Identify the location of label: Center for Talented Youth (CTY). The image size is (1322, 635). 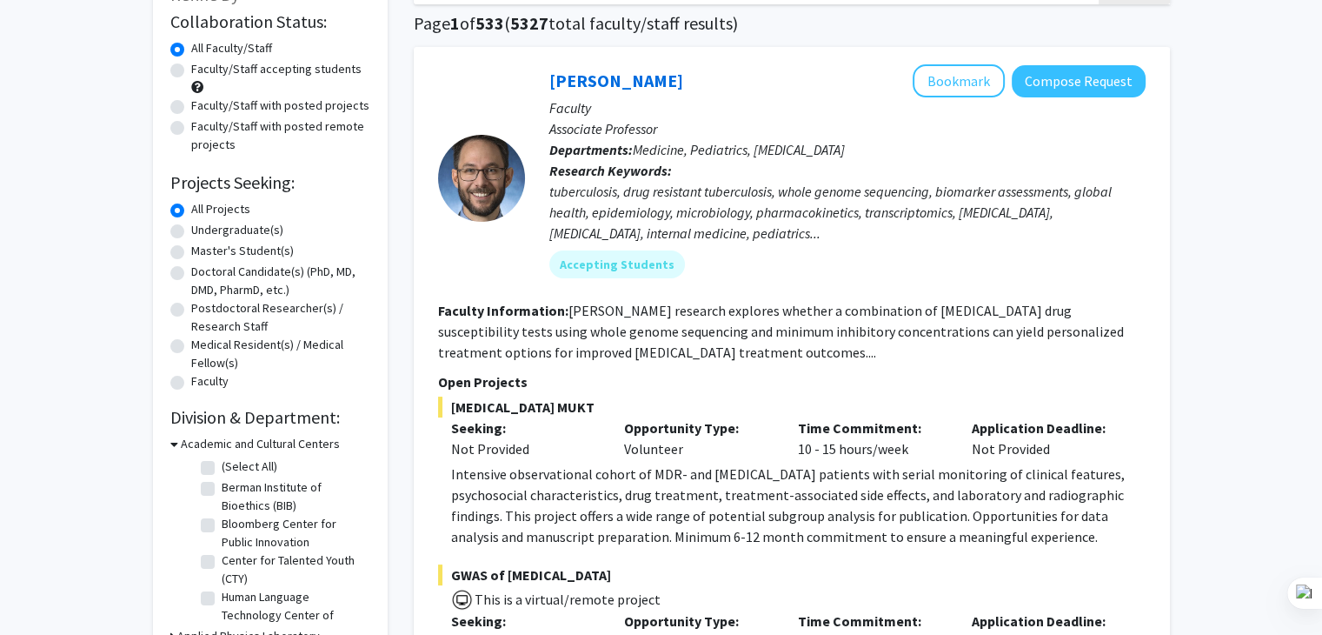
(294, 569).